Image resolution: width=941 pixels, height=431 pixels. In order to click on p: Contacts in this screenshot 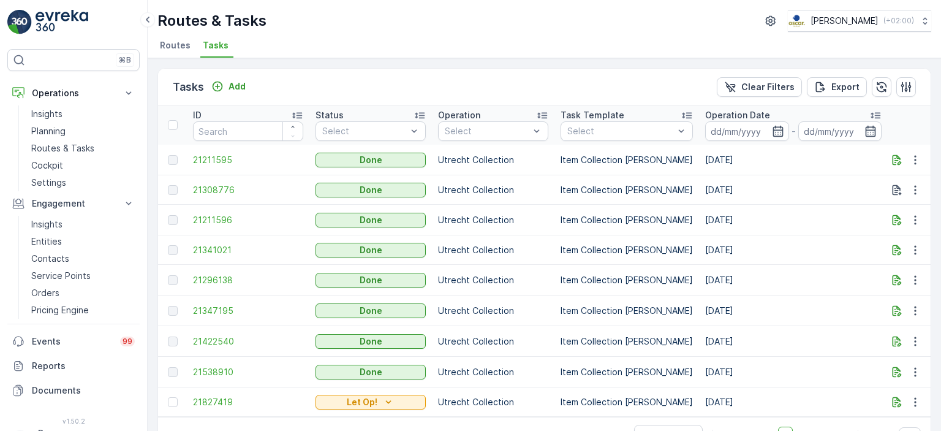, I will do `click(50, 259)`.